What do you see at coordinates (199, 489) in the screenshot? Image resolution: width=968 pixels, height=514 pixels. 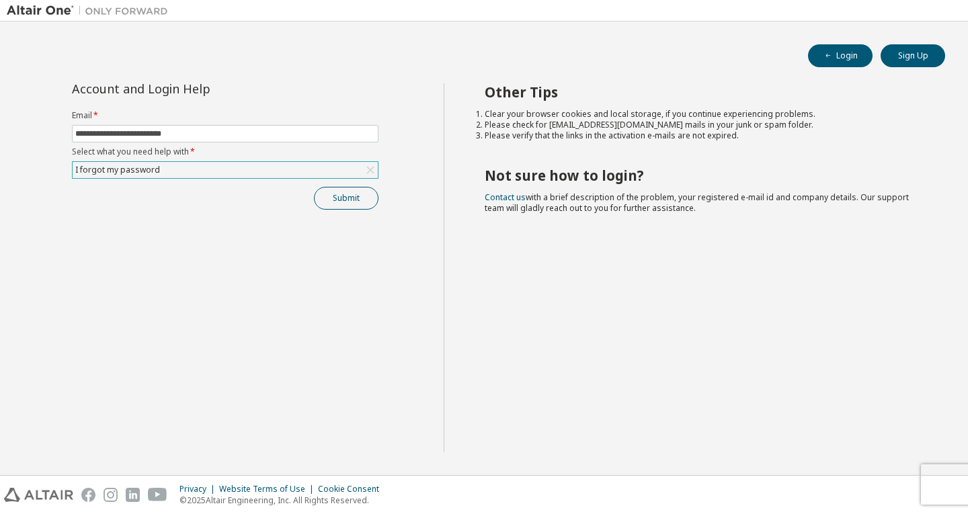 I see `div: Privacy` at bounding box center [199, 489].